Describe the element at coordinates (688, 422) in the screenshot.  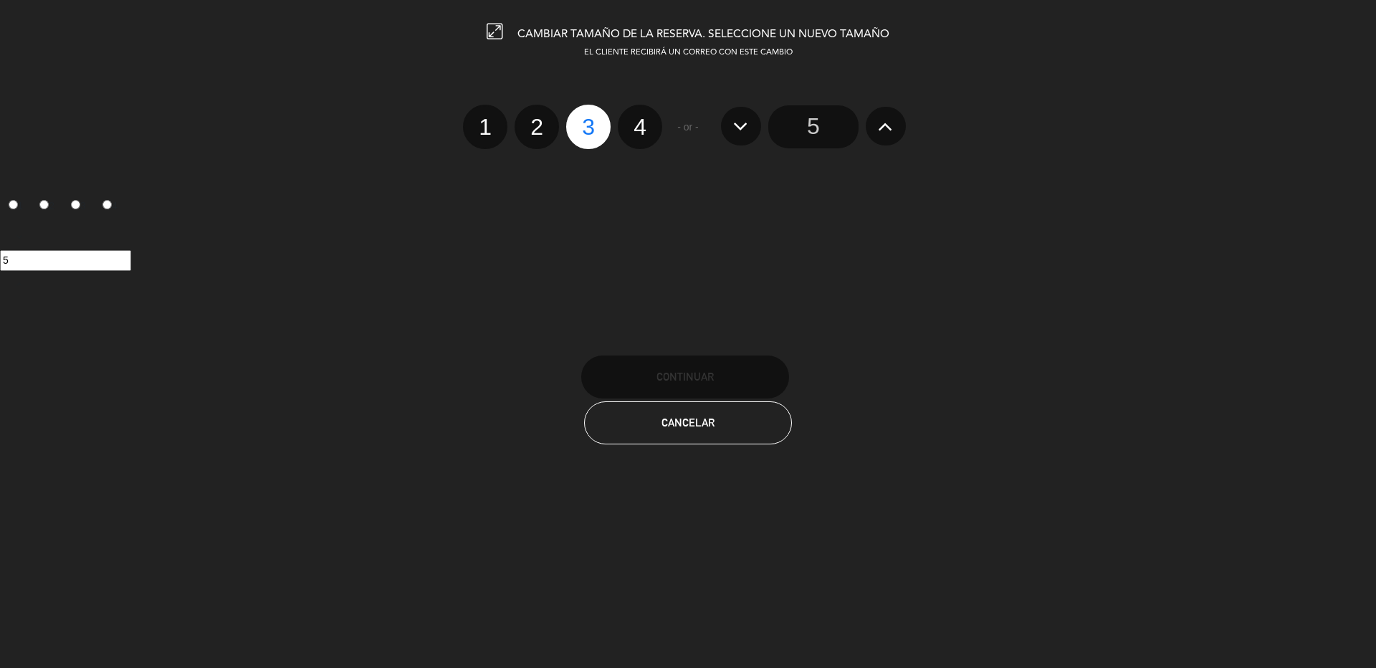
I see `span: Cancelar` at that location.